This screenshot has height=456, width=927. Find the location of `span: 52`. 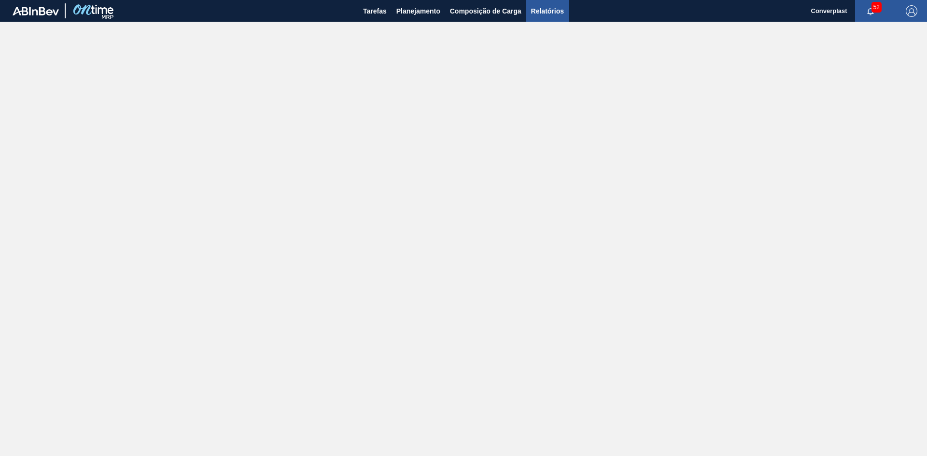

span: 52 is located at coordinates (876, 7).